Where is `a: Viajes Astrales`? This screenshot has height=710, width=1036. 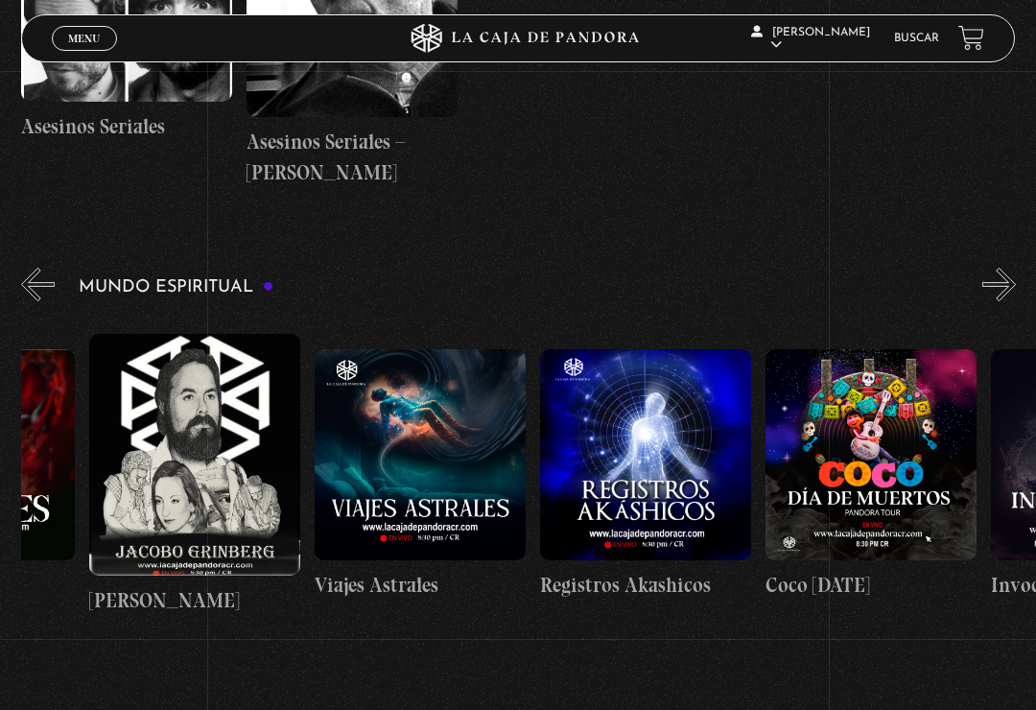
a: Viajes Astrales is located at coordinates (420, 474).